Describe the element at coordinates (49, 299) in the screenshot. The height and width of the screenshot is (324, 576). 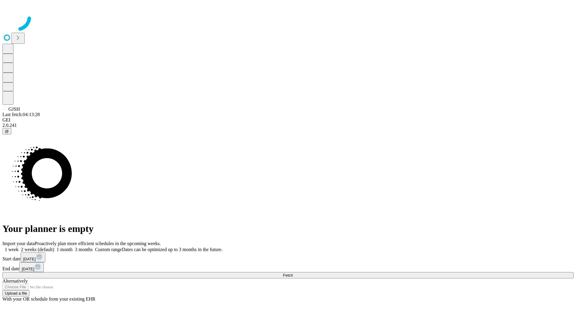
I see `span: With your OR schedule from your existing EHR` at that location.